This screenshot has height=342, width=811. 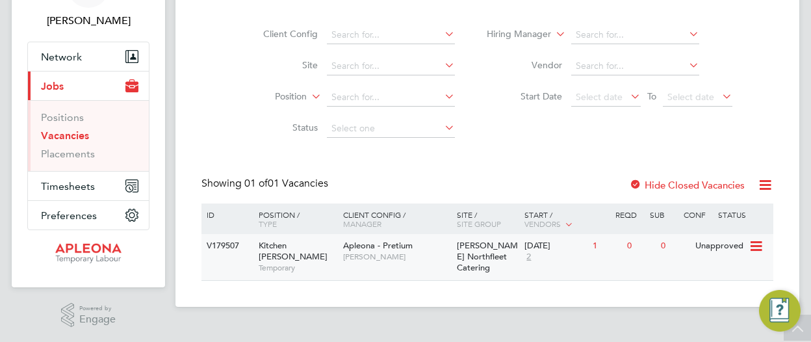 I want to click on div: Unapproved, so click(x=720, y=246).